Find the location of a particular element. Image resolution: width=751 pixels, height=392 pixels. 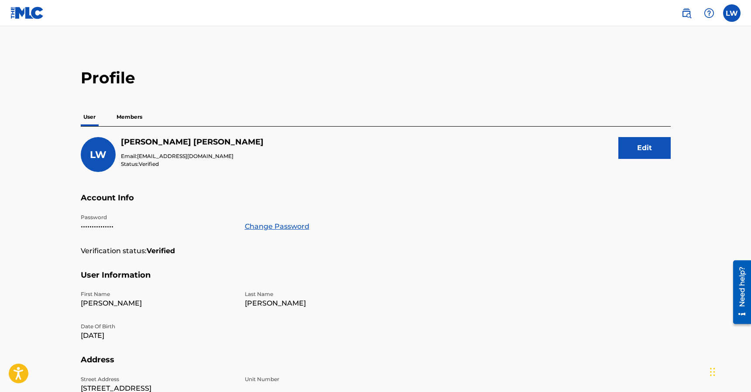

img: MLC Logo is located at coordinates (27, 13).